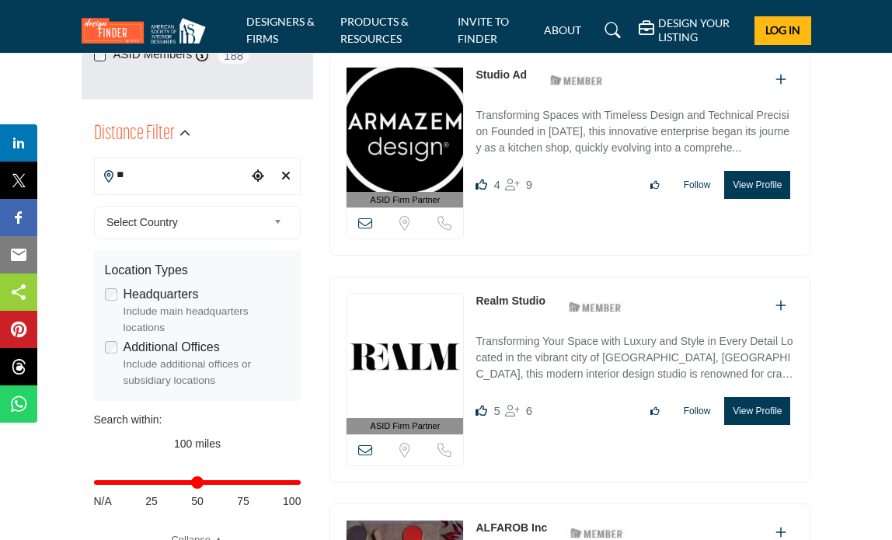  Describe the element at coordinates (172, 347) in the screenshot. I see `label: Additional Offices` at that location.